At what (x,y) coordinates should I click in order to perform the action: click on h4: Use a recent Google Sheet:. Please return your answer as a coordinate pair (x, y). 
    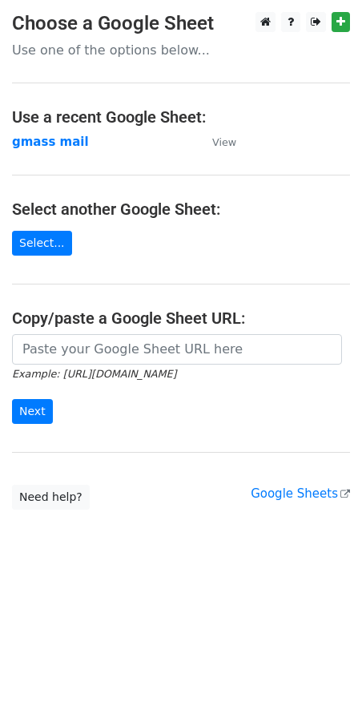
    Looking at the image, I should click on (181, 117).